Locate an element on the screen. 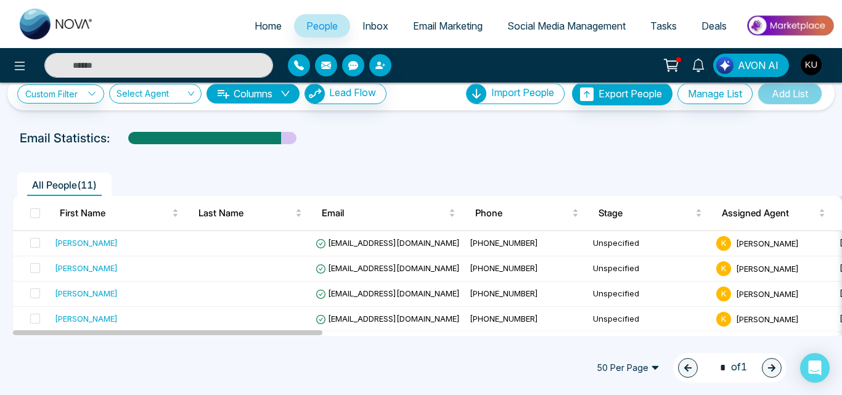 The height and width of the screenshot is (395, 842). span: First Name is located at coordinates (115, 213).